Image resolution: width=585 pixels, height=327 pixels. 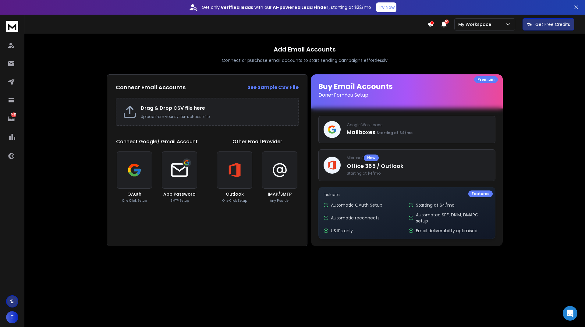 I want to click on p: Any Provider, so click(x=280, y=201).